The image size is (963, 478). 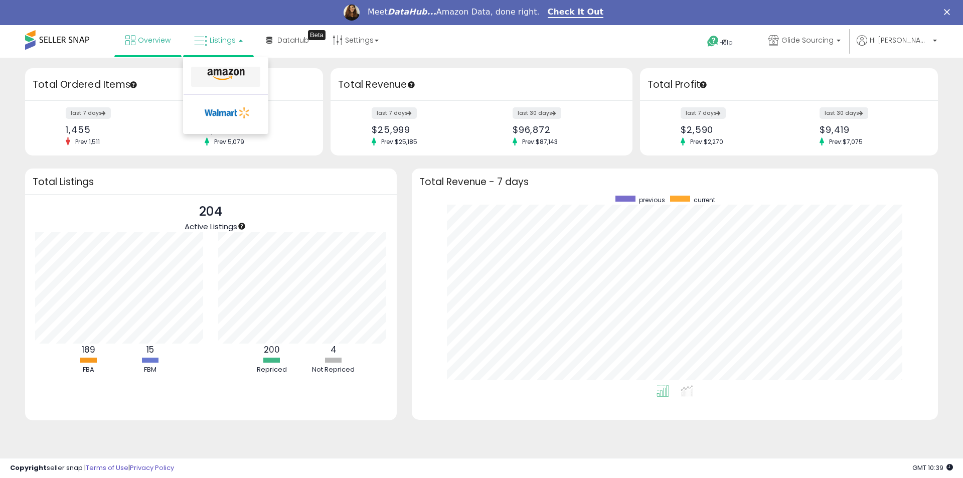 I want to click on a: Listings, so click(x=218, y=40).